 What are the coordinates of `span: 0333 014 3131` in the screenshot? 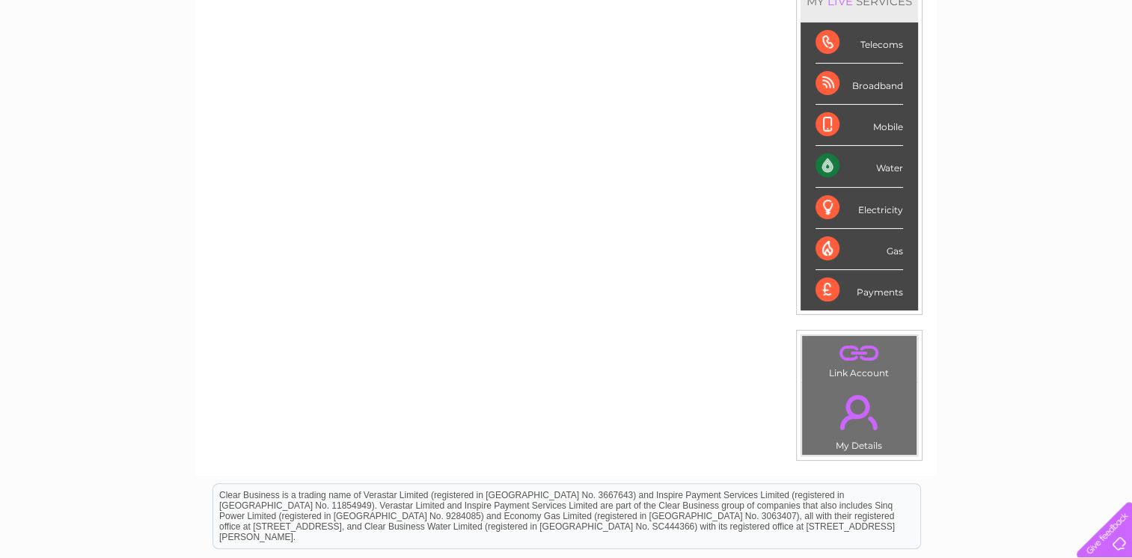 It's located at (902, 16).